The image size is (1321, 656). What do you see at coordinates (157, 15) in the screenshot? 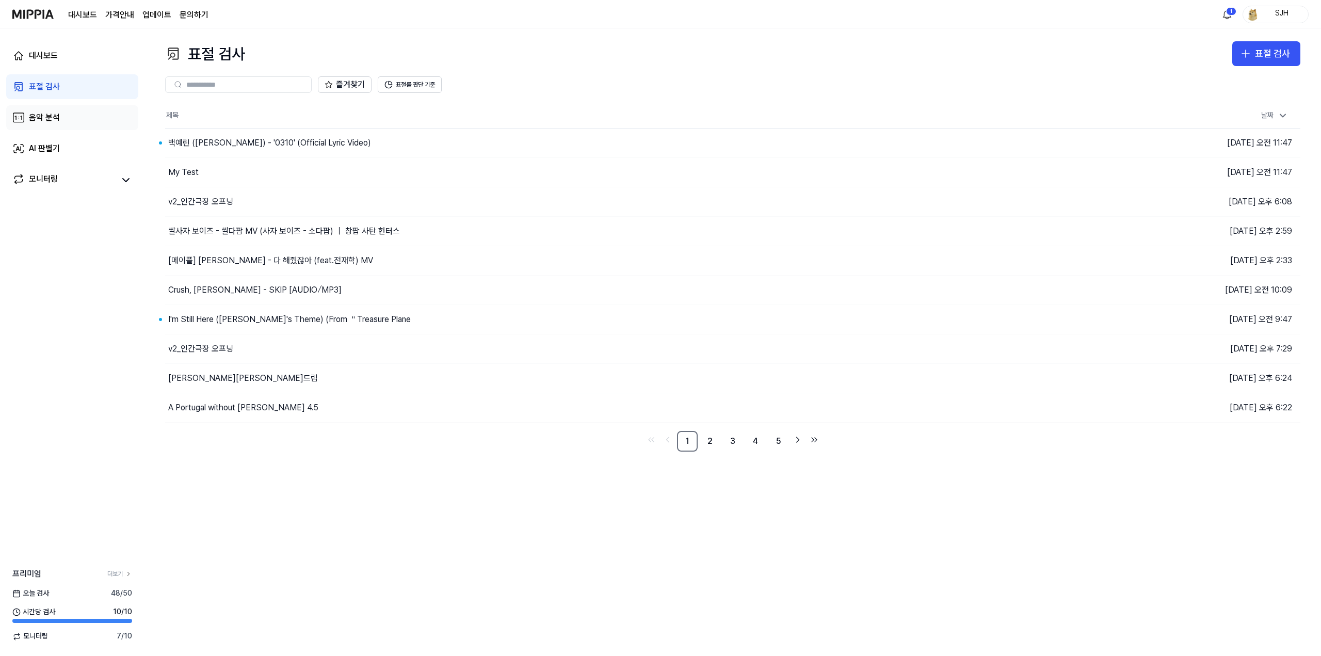
I see `a: 업데이트` at bounding box center [157, 15].